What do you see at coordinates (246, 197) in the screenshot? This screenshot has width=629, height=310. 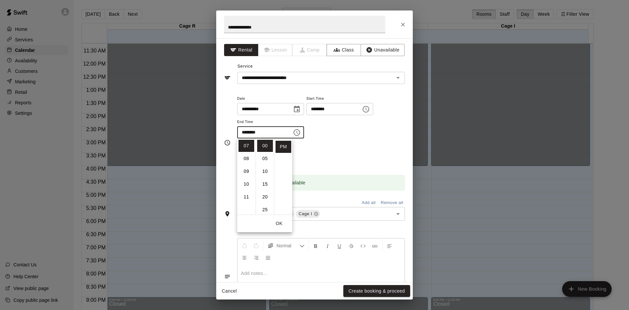 I see `li: 11 hours` at bounding box center [246, 197].